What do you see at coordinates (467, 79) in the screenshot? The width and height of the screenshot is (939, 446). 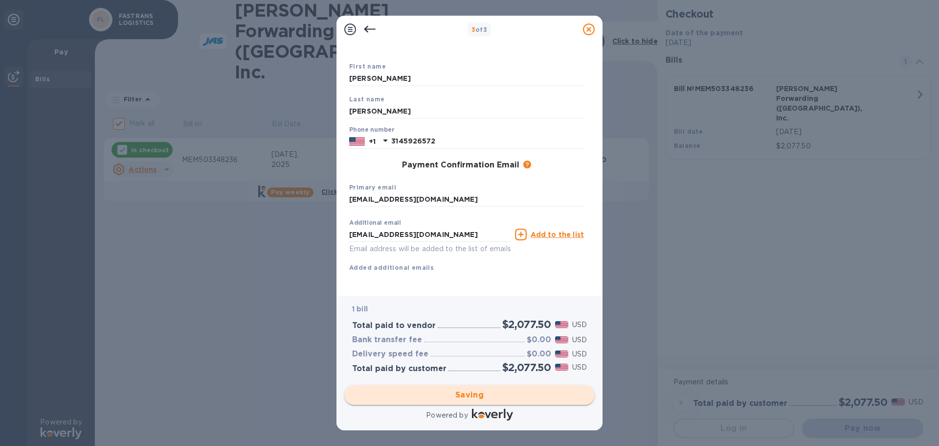 I see `input: Enter your first name` at bounding box center [467, 79].